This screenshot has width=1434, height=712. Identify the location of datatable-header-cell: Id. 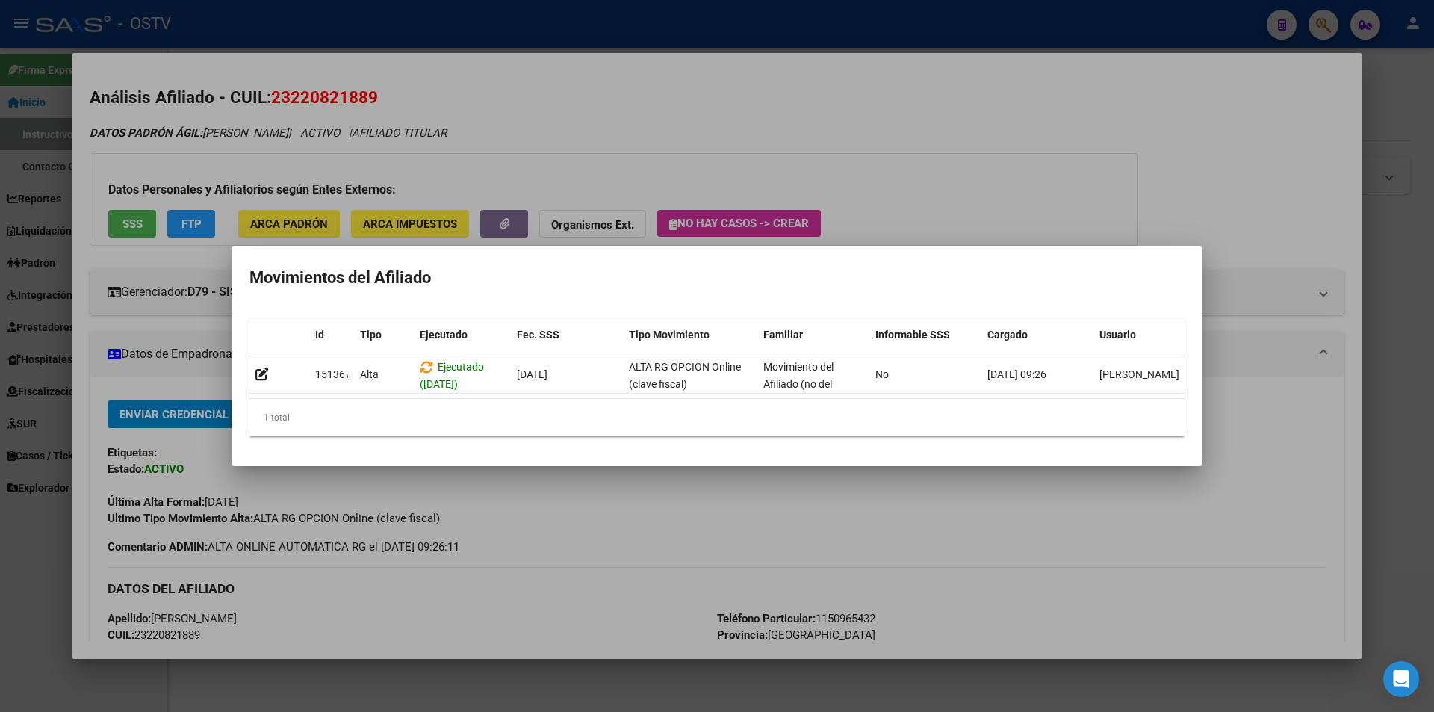
(332, 335).